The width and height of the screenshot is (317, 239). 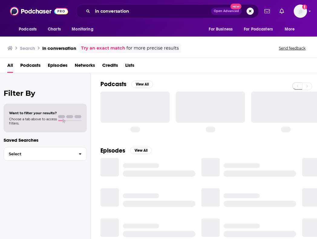 What do you see at coordinates (130, 67) in the screenshot?
I see `a: Lists` at bounding box center [130, 67].